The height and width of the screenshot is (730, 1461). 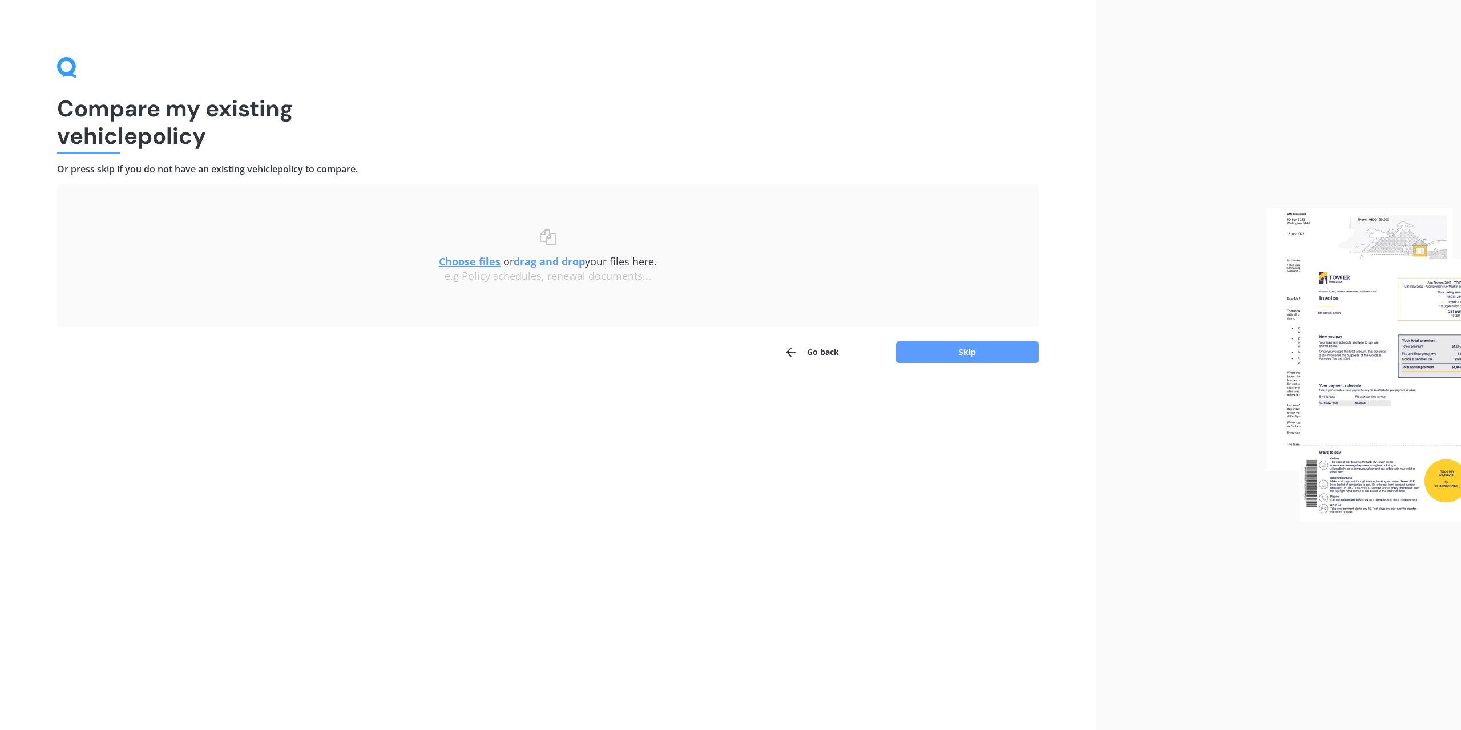 What do you see at coordinates (470, 261) in the screenshot?
I see `u: Choose files` at bounding box center [470, 261].